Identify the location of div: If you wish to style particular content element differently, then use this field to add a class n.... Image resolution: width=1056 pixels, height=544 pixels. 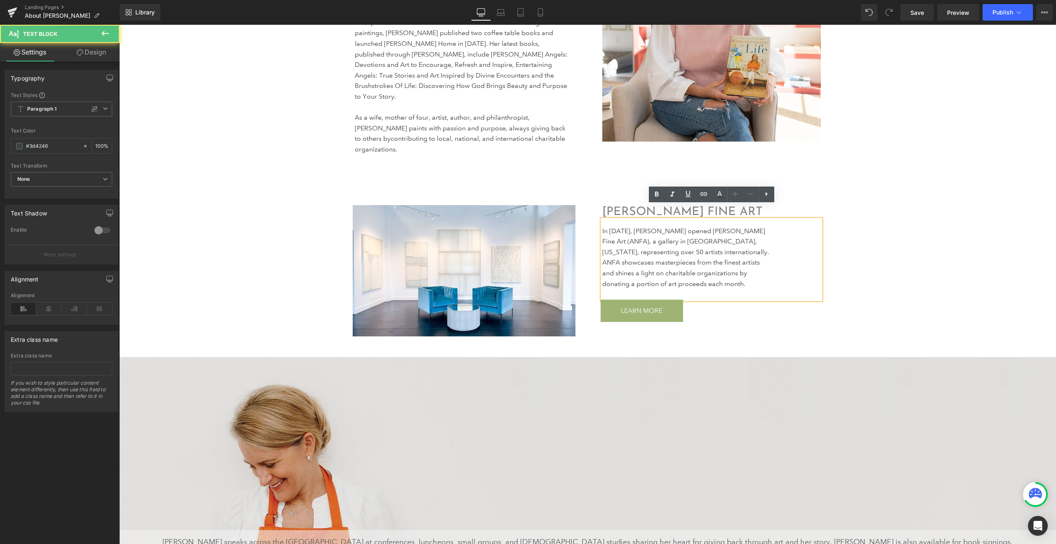
(61, 395).